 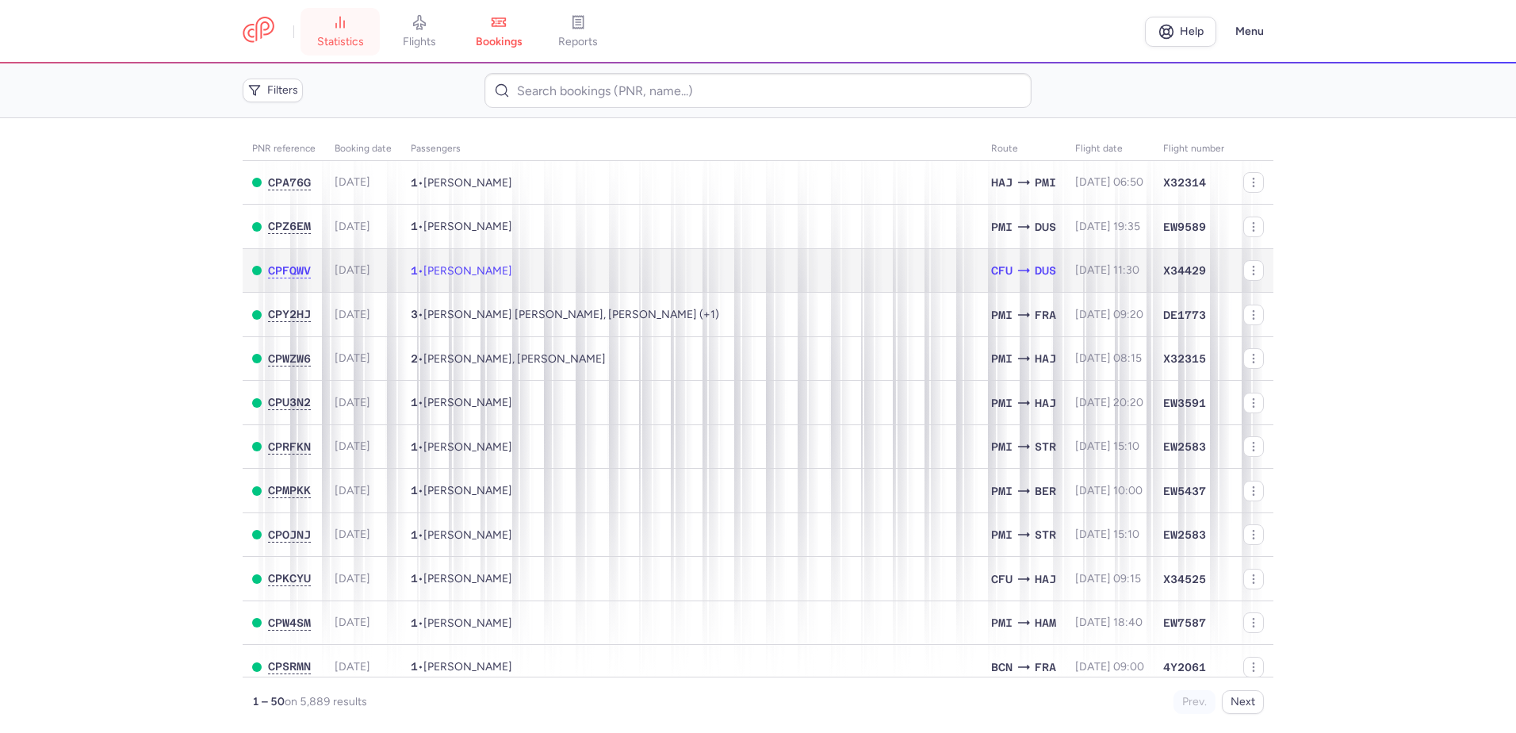 What do you see at coordinates (1045, 403) in the screenshot?
I see `span: HAJ` at bounding box center [1045, 403].